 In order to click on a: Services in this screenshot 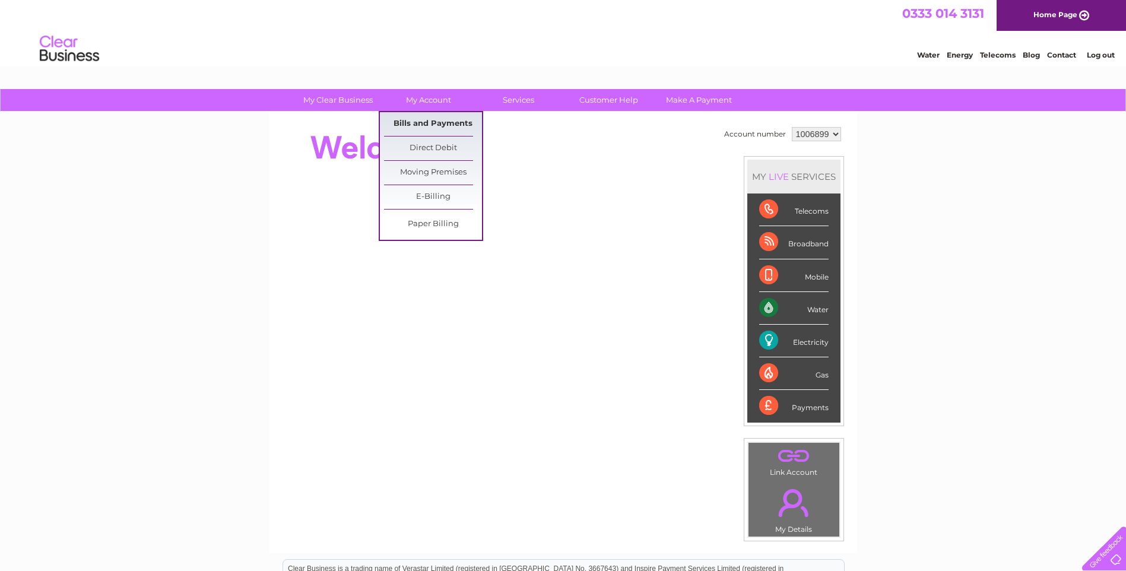, I will do `click(518, 100)`.